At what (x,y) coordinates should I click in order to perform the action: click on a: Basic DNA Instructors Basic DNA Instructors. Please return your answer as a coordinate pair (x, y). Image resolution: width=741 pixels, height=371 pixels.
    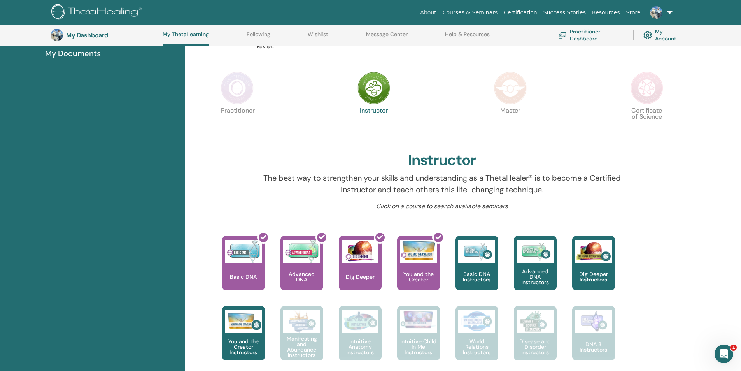
    Looking at the image, I should click on (477, 271).